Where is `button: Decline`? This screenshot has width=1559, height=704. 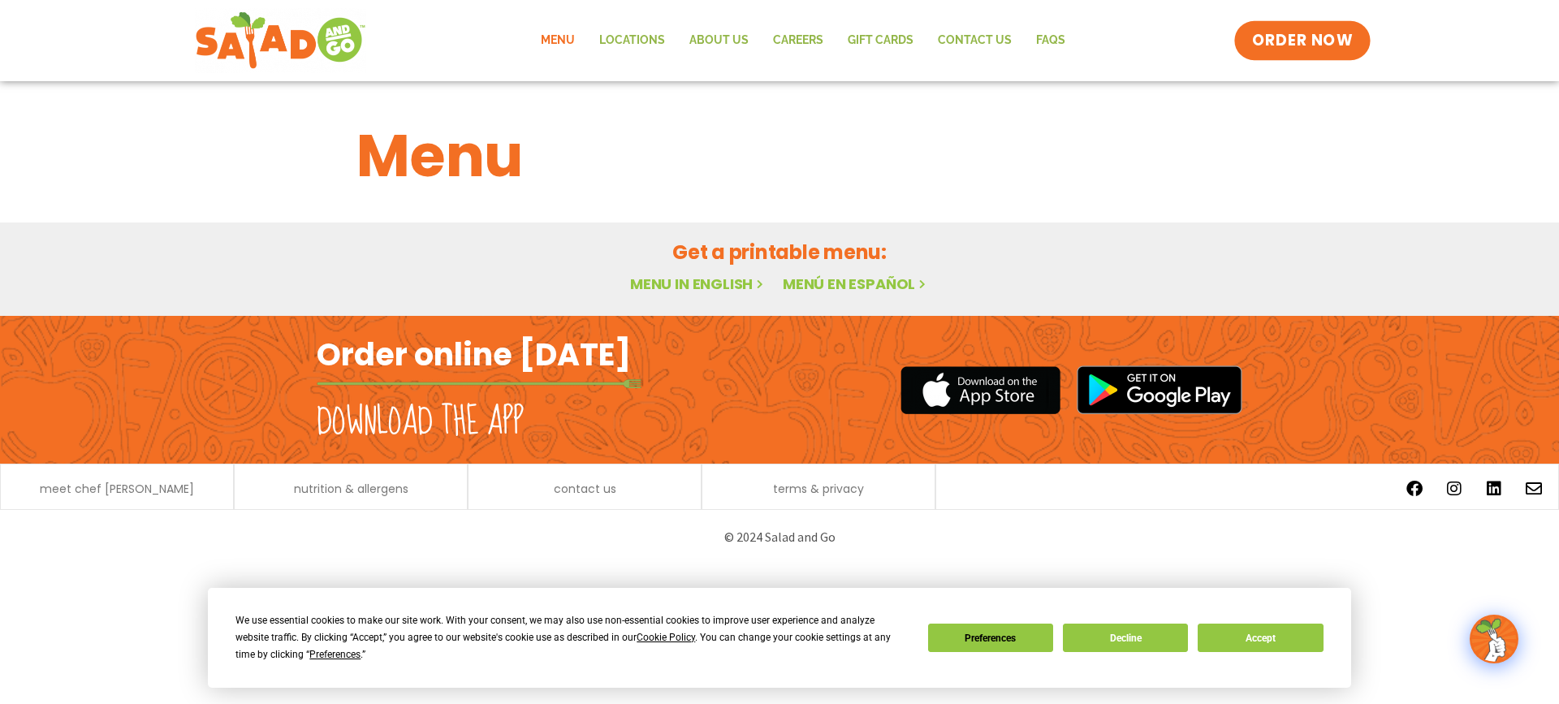 button: Decline is located at coordinates (1125, 637).